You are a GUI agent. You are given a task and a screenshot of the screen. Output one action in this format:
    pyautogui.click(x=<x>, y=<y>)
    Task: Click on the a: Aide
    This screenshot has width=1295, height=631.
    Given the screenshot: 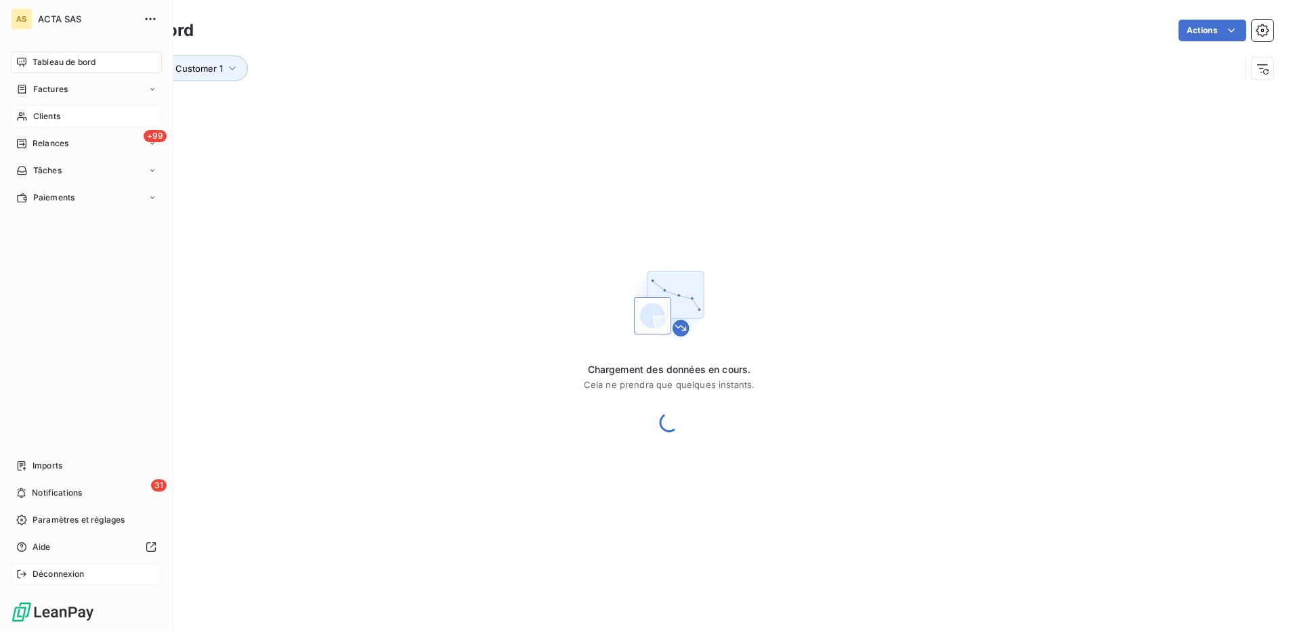 What is the action you would take?
    pyautogui.click(x=86, y=547)
    